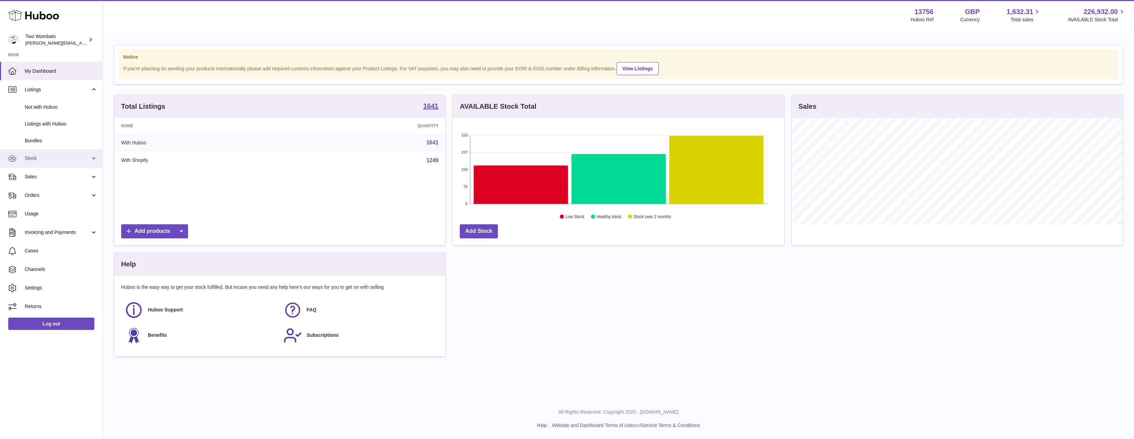  I want to click on text: 158, so click(464, 170).